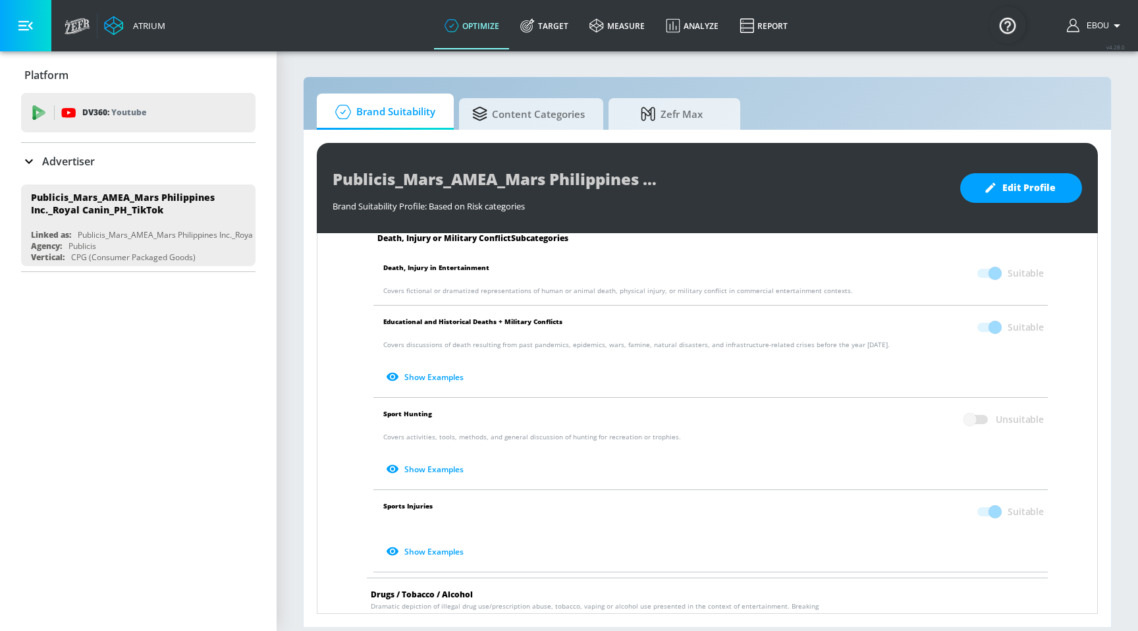 The height and width of the screenshot is (631, 1138). What do you see at coordinates (617, 26) in the screenshot?
I see `a: measure` at bounding box center [617, 26].